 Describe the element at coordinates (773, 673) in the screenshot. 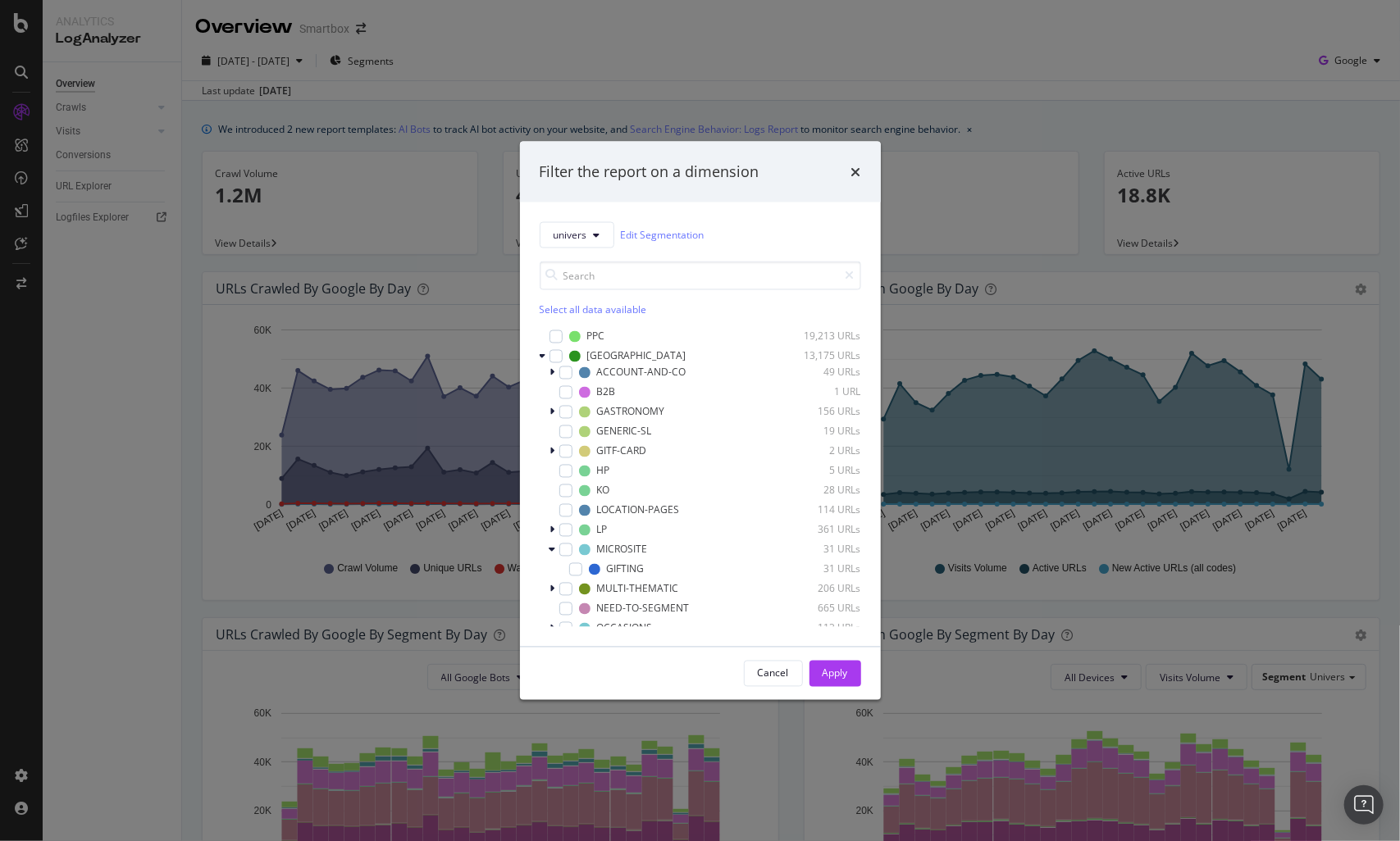

I see `button: Cancel` at that location.